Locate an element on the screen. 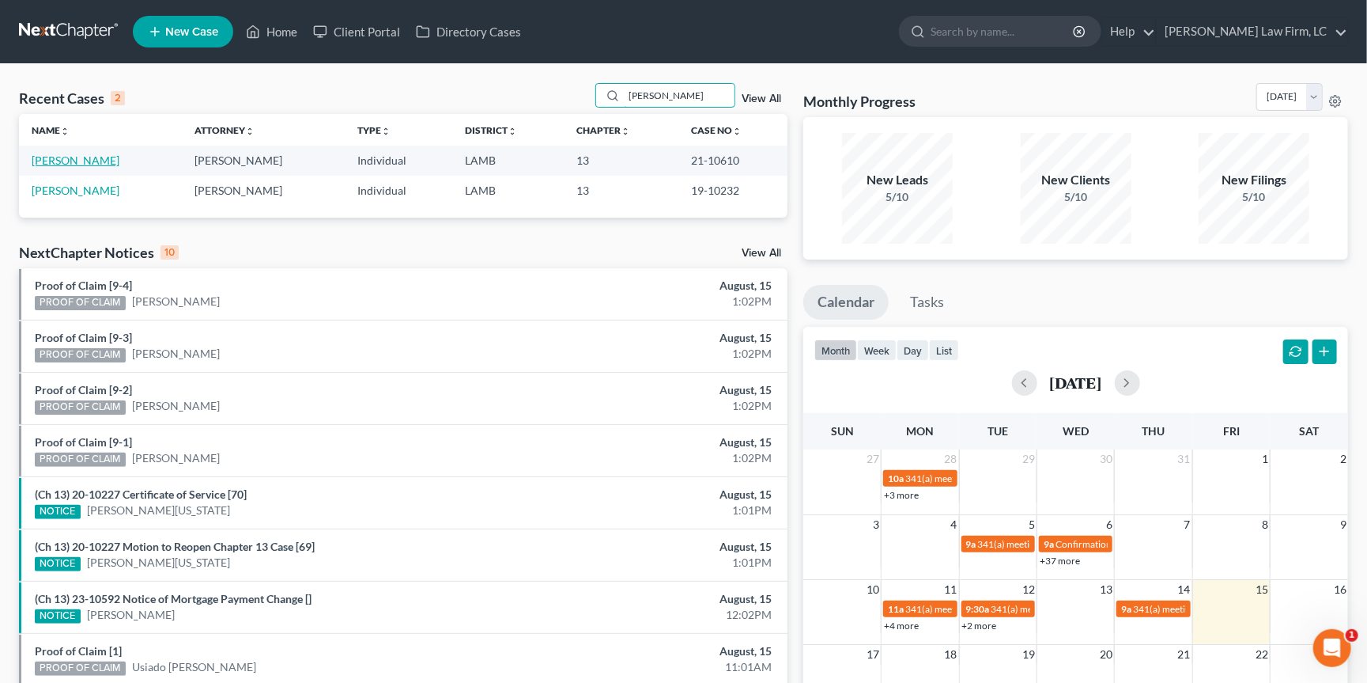 This screenshot has height=683, width=1367. div: Recent Cases is located at coordinates (72, 98).